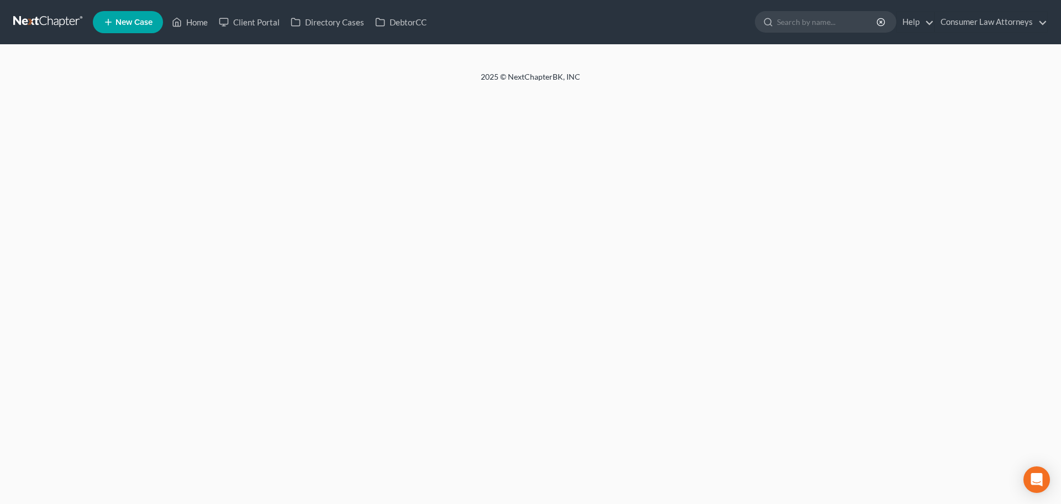 This screenshot has width=1061, height=504. Describe the element at coordinates (915, 22) in the screenshot. I see `a: Help` at that location.